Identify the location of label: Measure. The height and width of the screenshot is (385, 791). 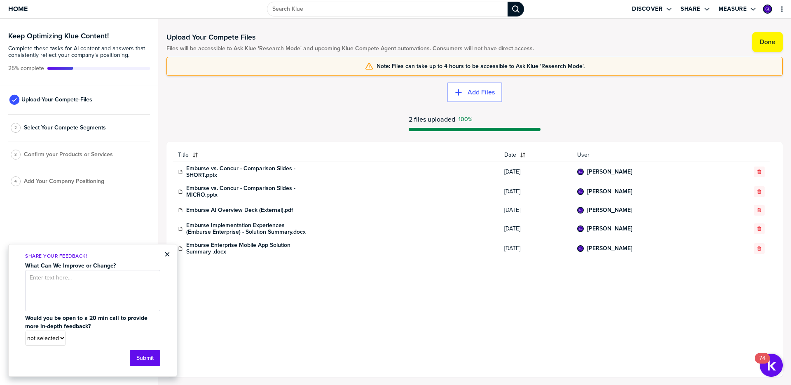
(732, 9).